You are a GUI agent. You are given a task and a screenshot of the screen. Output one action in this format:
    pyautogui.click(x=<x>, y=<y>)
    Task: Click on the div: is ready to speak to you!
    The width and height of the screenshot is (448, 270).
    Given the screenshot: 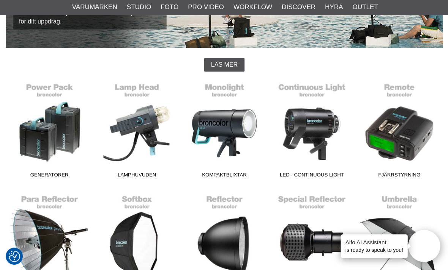 What is the action you would take?
    pyautogui.click(x=373, y=246)
    